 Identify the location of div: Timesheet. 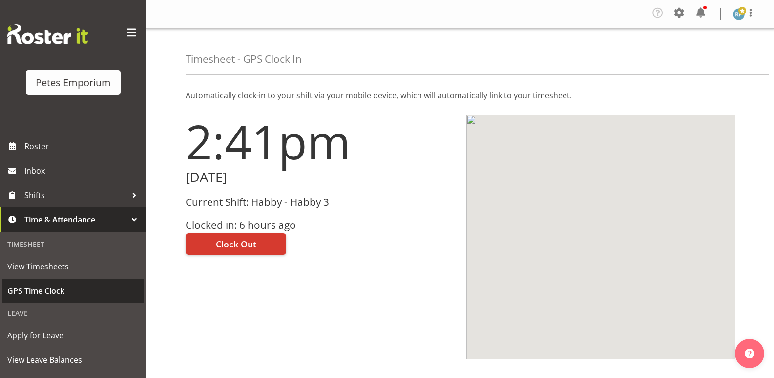
(73, 244).